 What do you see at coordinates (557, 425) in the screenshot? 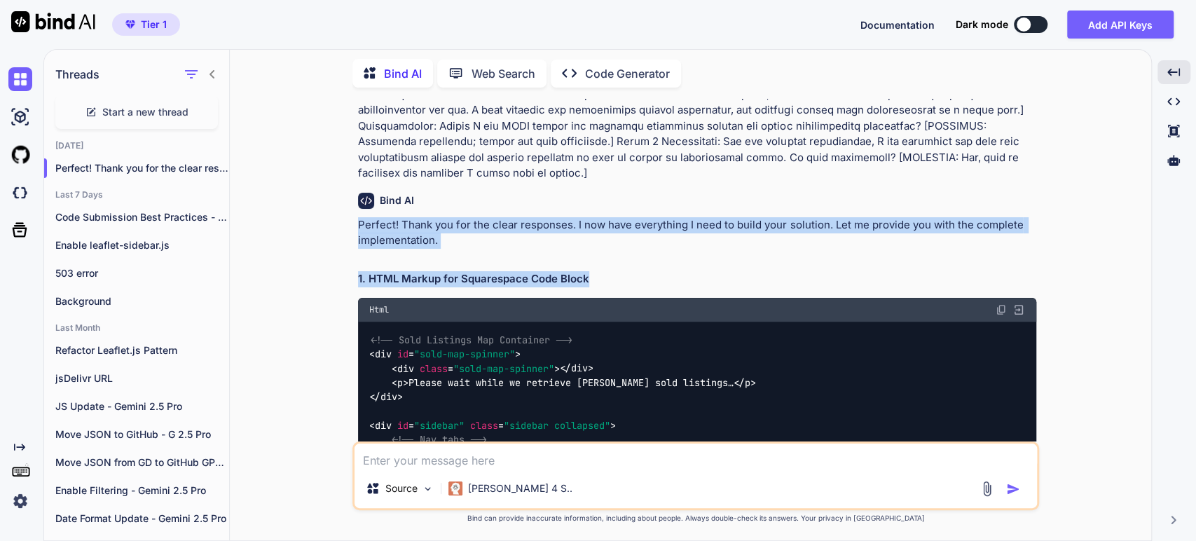
I see `span: "sidebar collapsed"` at bounding box center [557, 425].